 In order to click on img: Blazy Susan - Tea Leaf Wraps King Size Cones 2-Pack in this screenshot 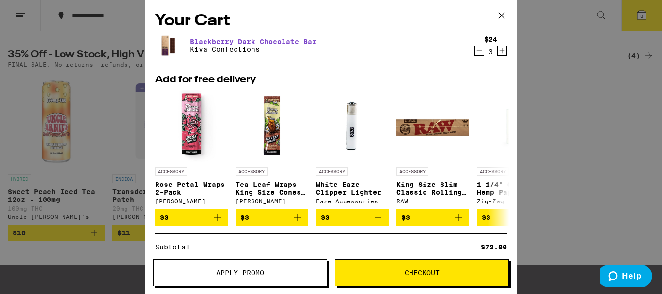, I will do `click(272, 126)`.